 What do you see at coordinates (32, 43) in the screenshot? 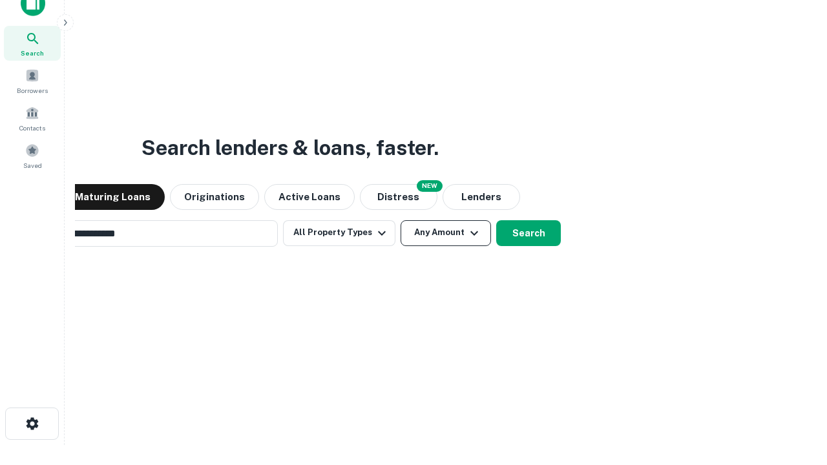
I see `div: Search` at bounding box center [32, 43].